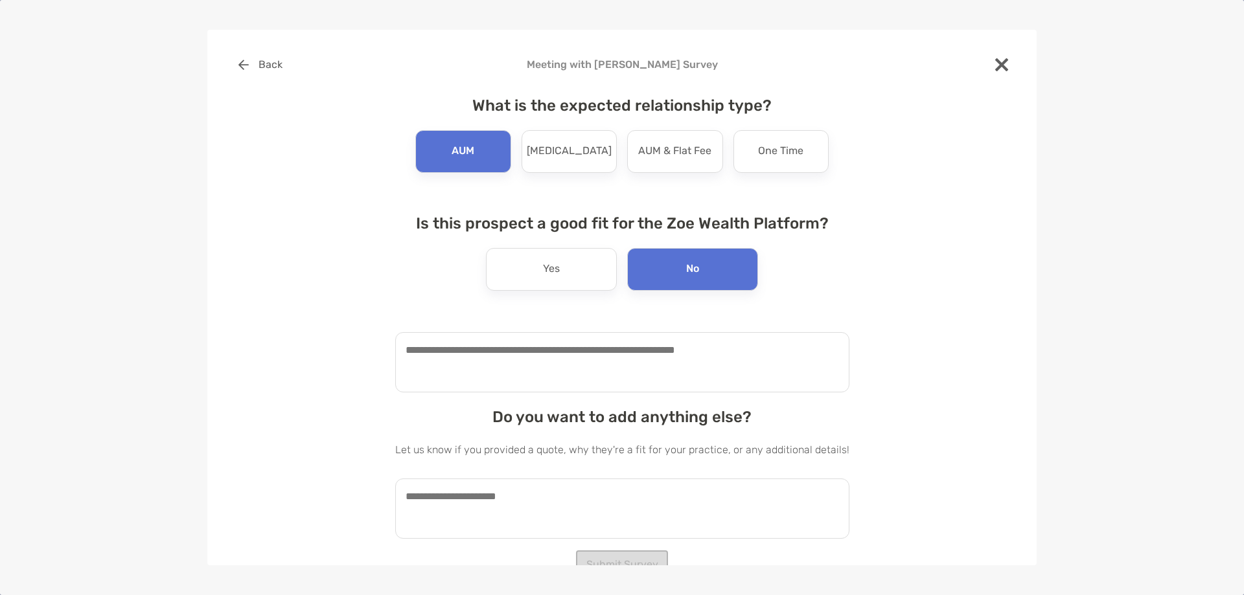  I want to click on h4: Is this prospect a good fit for the Zoe Wealth Platform?, so click(622, 224).